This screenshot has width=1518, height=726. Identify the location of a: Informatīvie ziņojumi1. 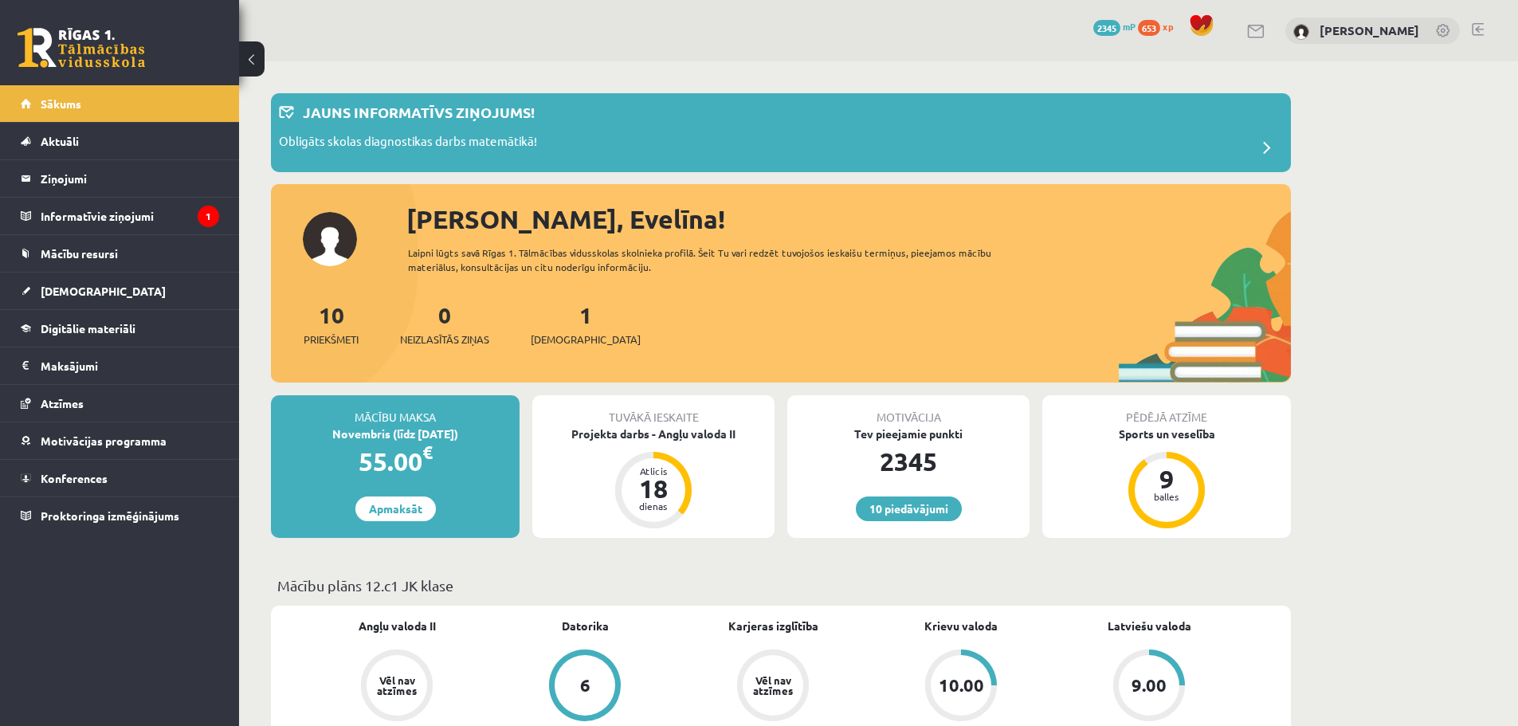
(120, 216).